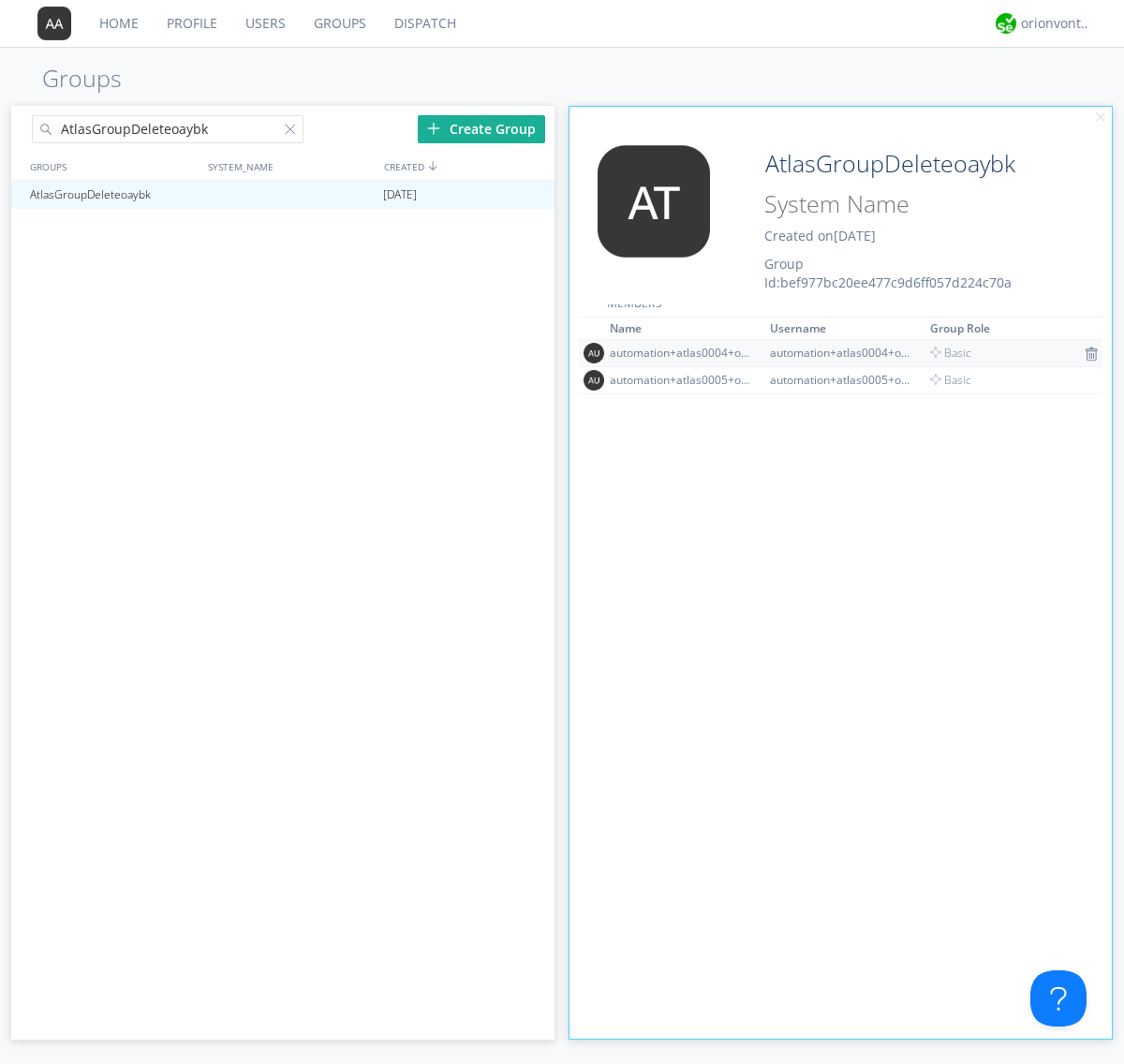 The width and height of the screenshot is (1124, 1064). What do you see at coordinates (1101, 118) in the screenshot?
I see `img: cancel.svg` at bounding box center [1101, 118].